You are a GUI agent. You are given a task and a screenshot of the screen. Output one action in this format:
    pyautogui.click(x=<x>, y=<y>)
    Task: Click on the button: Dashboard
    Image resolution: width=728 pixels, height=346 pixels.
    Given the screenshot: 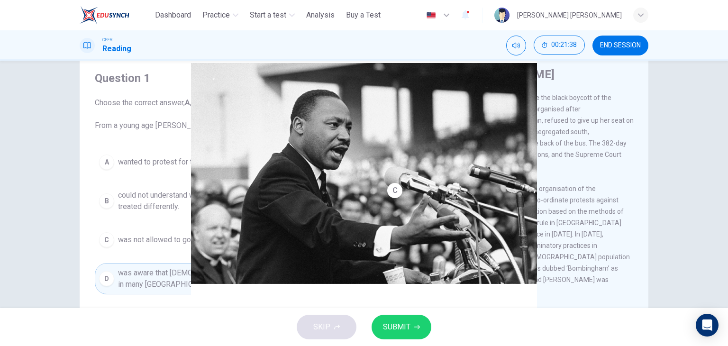 What is the action you would take?
    pyautogui.click(x=173, y=15)
    